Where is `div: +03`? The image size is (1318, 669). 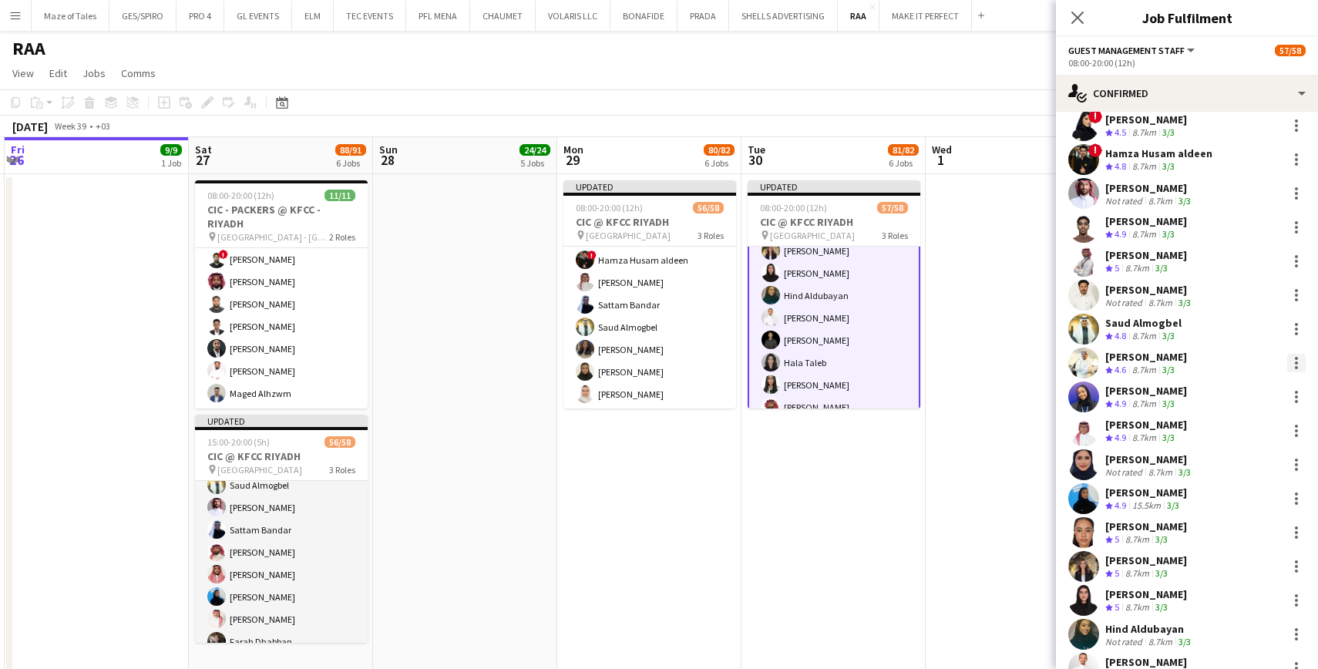 div: +03 is located at coordinates (103, 126).